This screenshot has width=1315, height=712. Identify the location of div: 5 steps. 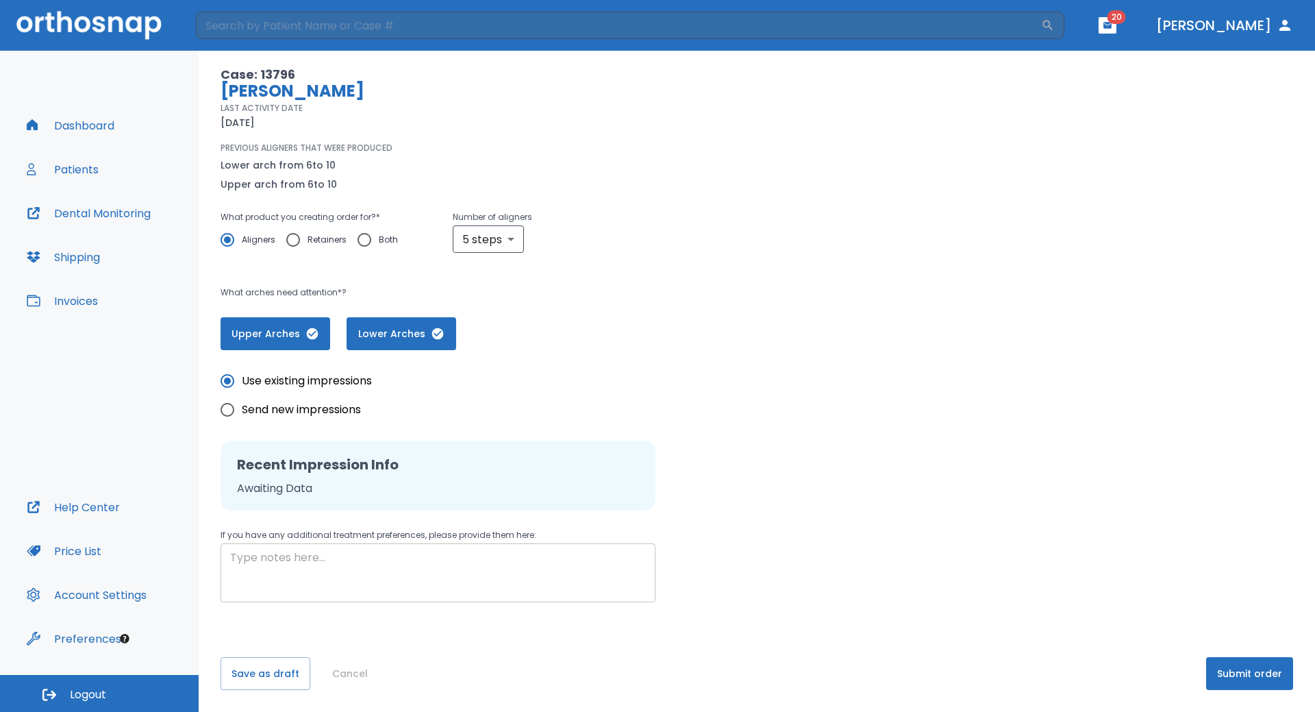
(488, 239).